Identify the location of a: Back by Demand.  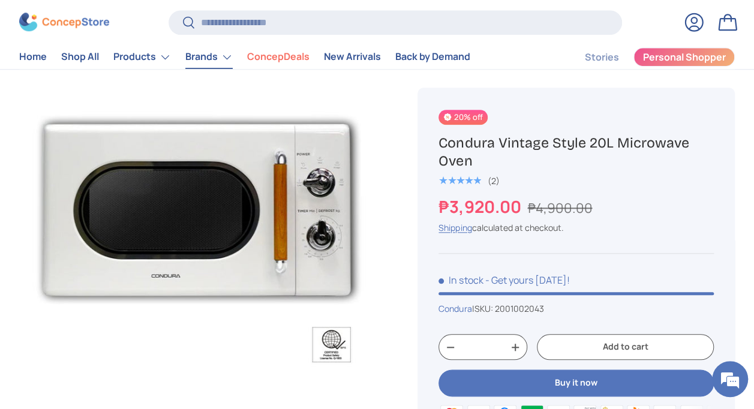
(433, 57).